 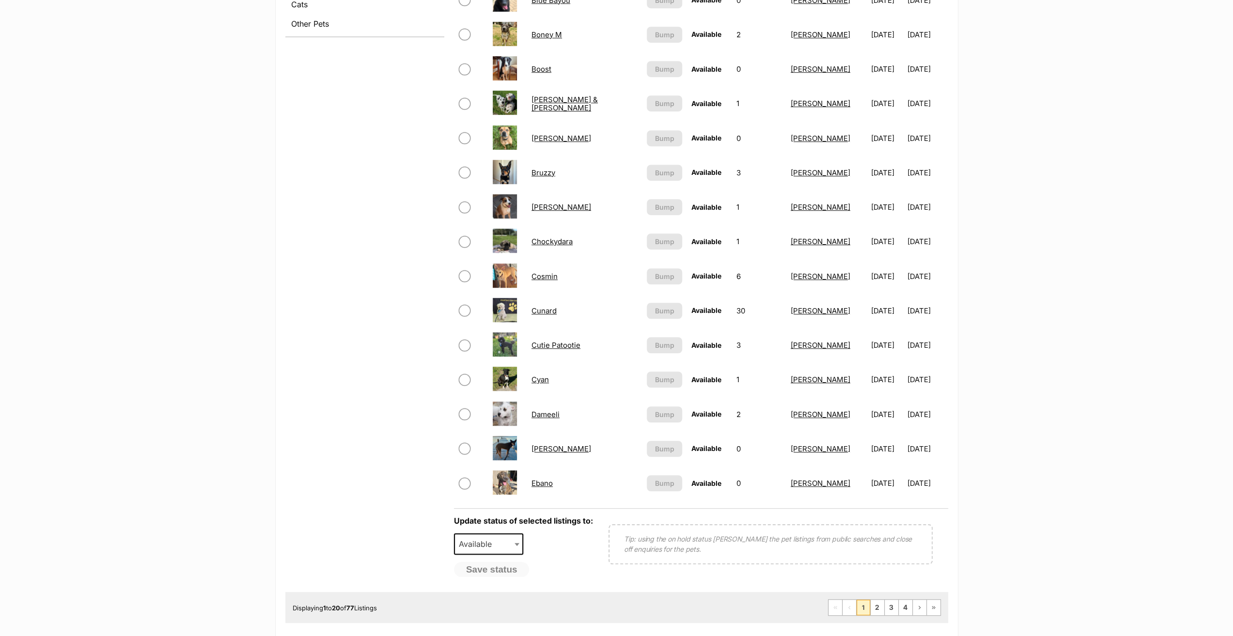 What do you see at coordinates (523, 521) in the screenshot?
I see `label: Update status of selected listings to:` at bounding box center [523, 521].